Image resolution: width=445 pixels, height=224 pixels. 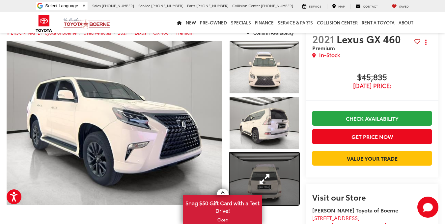 What do you see at coordinates (406, 22) in the screenshot?
I see `a: About` at bounding box center [406, 22].